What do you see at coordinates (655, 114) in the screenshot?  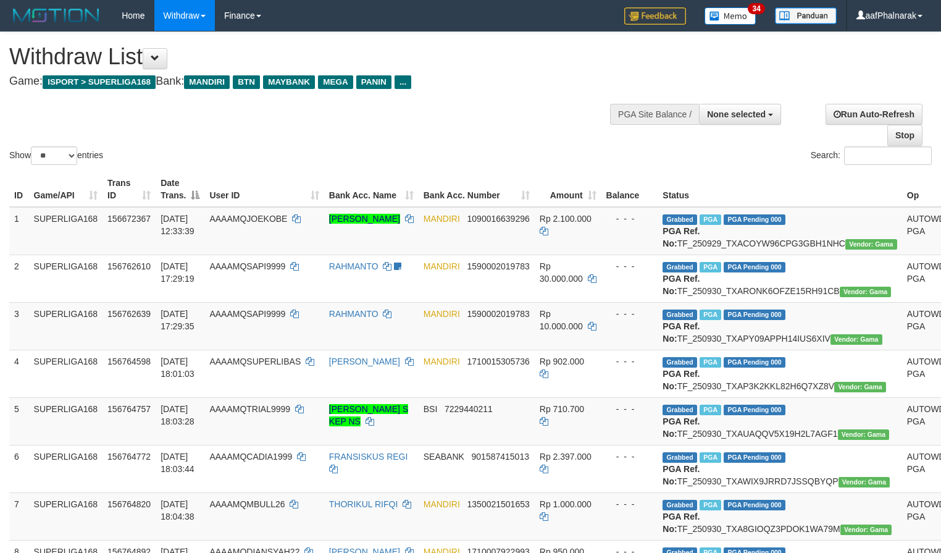 I see `div: PGA Site Balance /` at bounding box center [655, 114].